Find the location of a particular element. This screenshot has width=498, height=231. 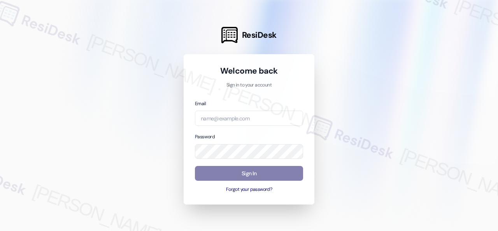

img: ResiDesk Logo is located at coordinates (230, 35).